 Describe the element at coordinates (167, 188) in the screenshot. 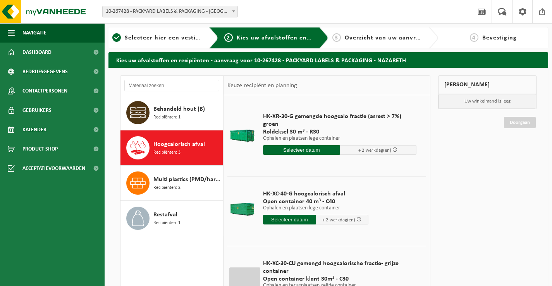

I see `span: Recipiënten: 2` at that location.